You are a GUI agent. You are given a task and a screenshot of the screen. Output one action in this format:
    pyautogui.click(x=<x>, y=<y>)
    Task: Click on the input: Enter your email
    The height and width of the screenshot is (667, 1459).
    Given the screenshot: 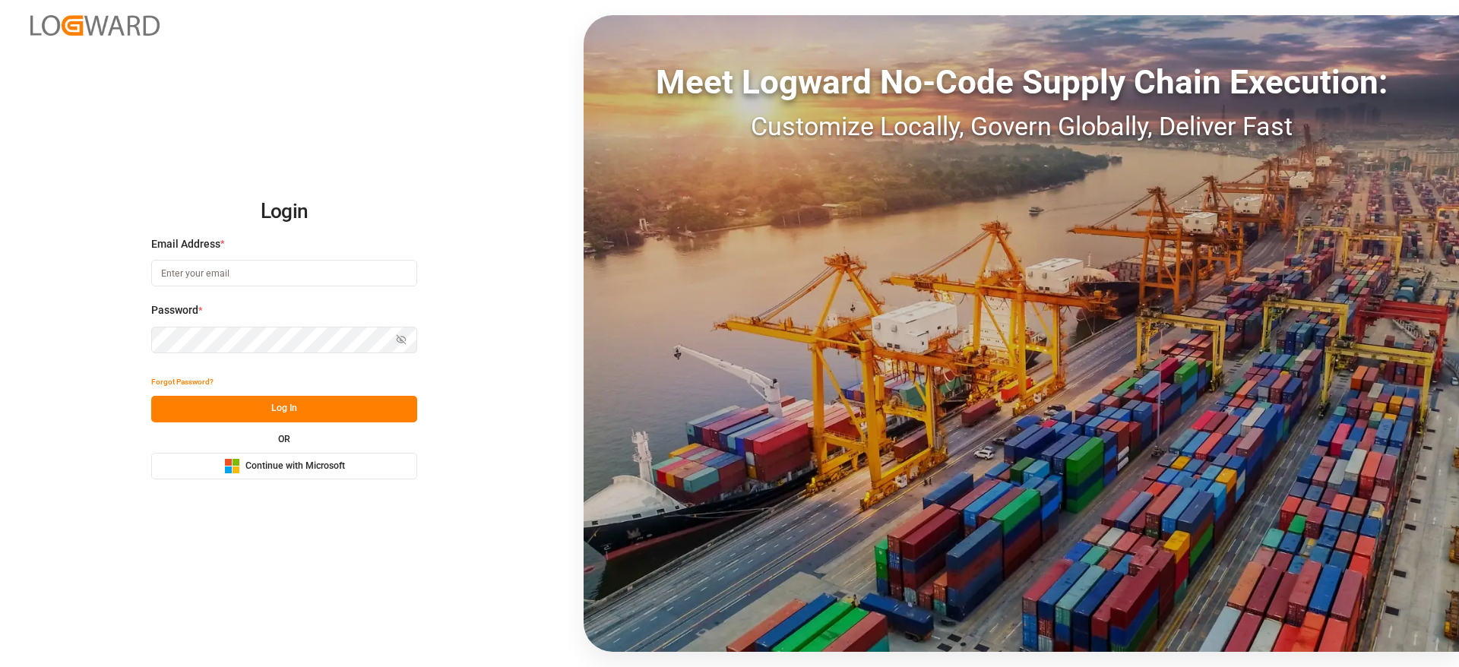 What is the action you would take?
    pyautogui.click(x=284, y=273)
    